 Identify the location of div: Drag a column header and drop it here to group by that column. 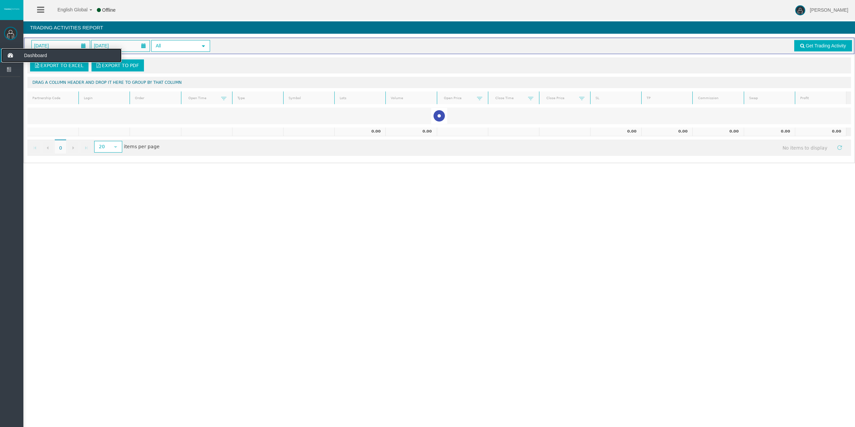
(439, 82).